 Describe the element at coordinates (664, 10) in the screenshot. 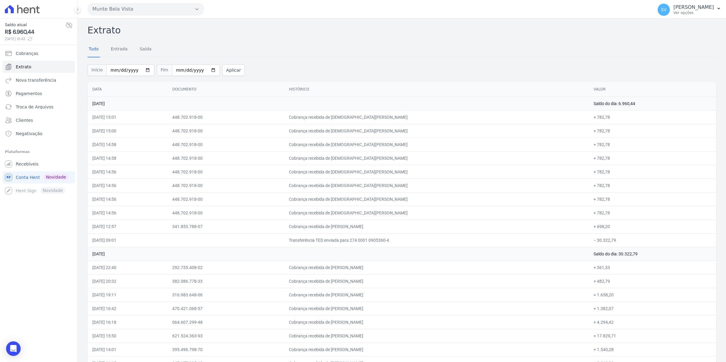

I see `span: SV` at that location.